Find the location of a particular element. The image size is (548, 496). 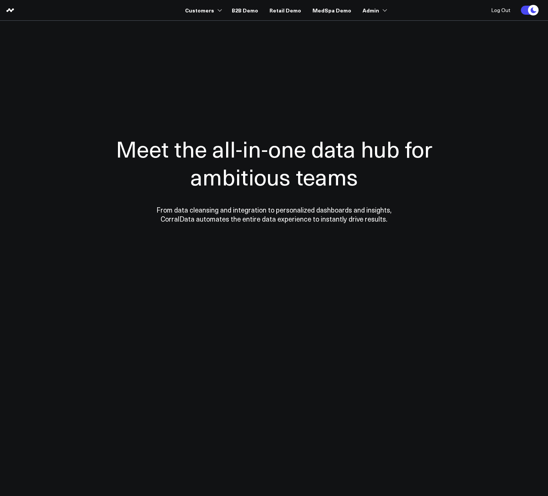

p: From data cleansing and integration to personalized dashboards and insights, CorralData automates... is located at coordinates (274, 214).